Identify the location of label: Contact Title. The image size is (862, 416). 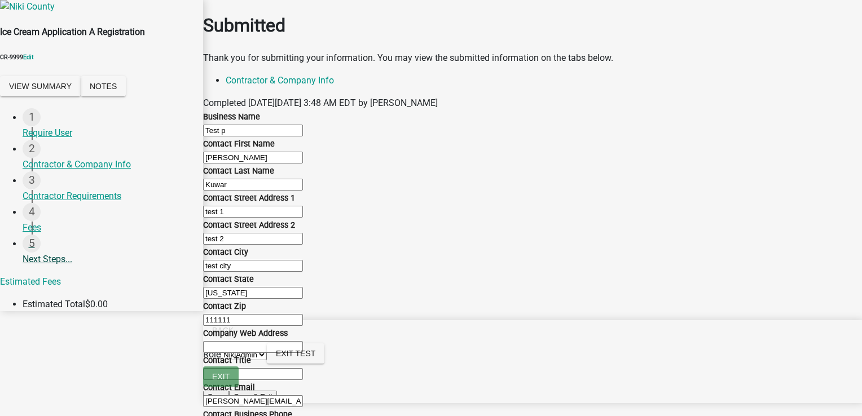
(227, 360).